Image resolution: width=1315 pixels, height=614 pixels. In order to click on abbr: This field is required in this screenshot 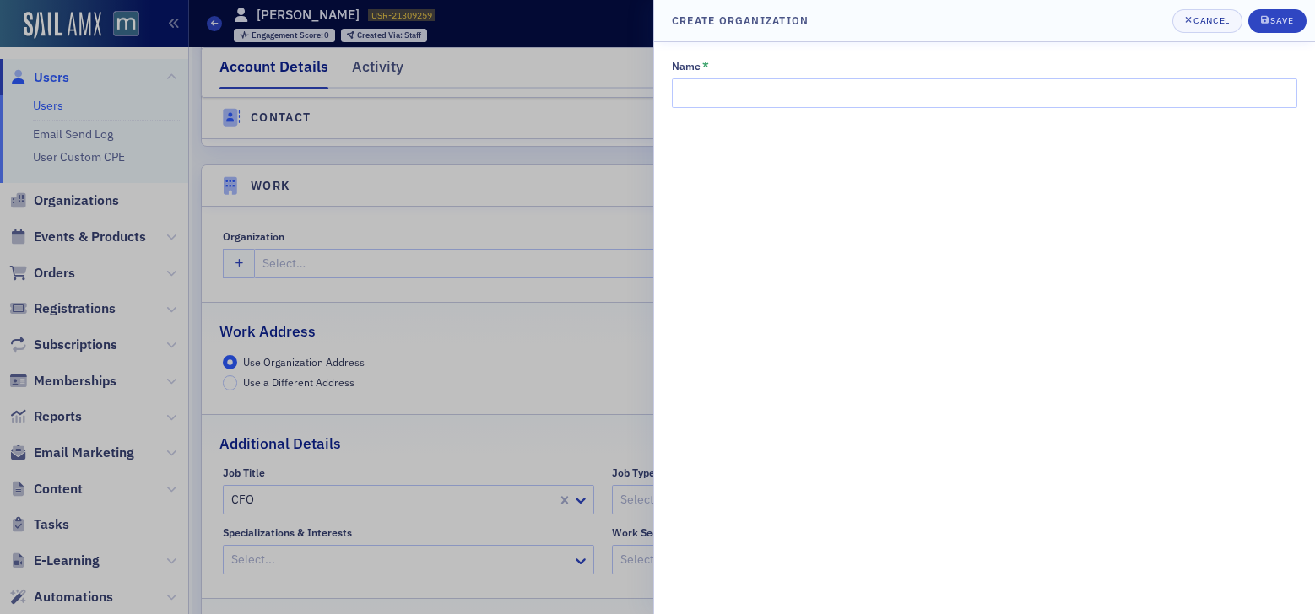, I will do `click(706, 66)`.